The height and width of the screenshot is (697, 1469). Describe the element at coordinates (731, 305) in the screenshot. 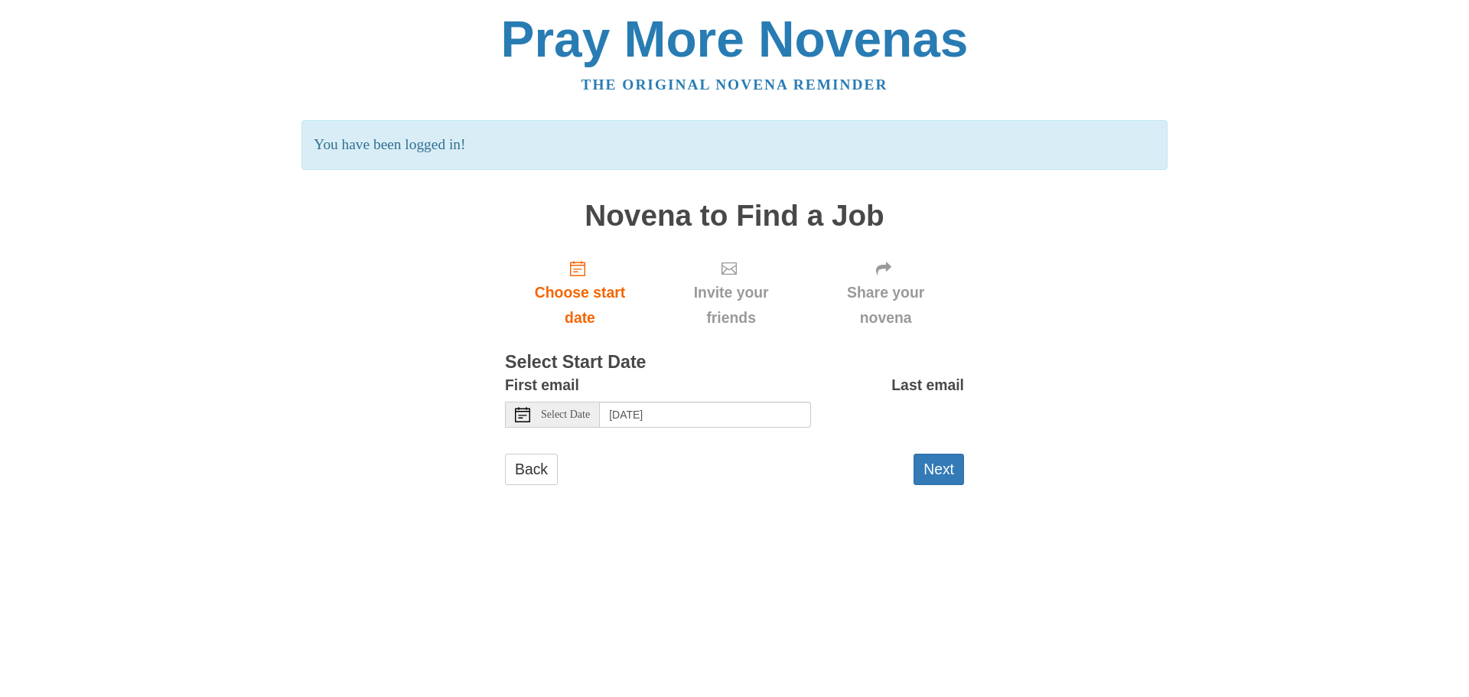

I see `span: Invite your friends` at that location.